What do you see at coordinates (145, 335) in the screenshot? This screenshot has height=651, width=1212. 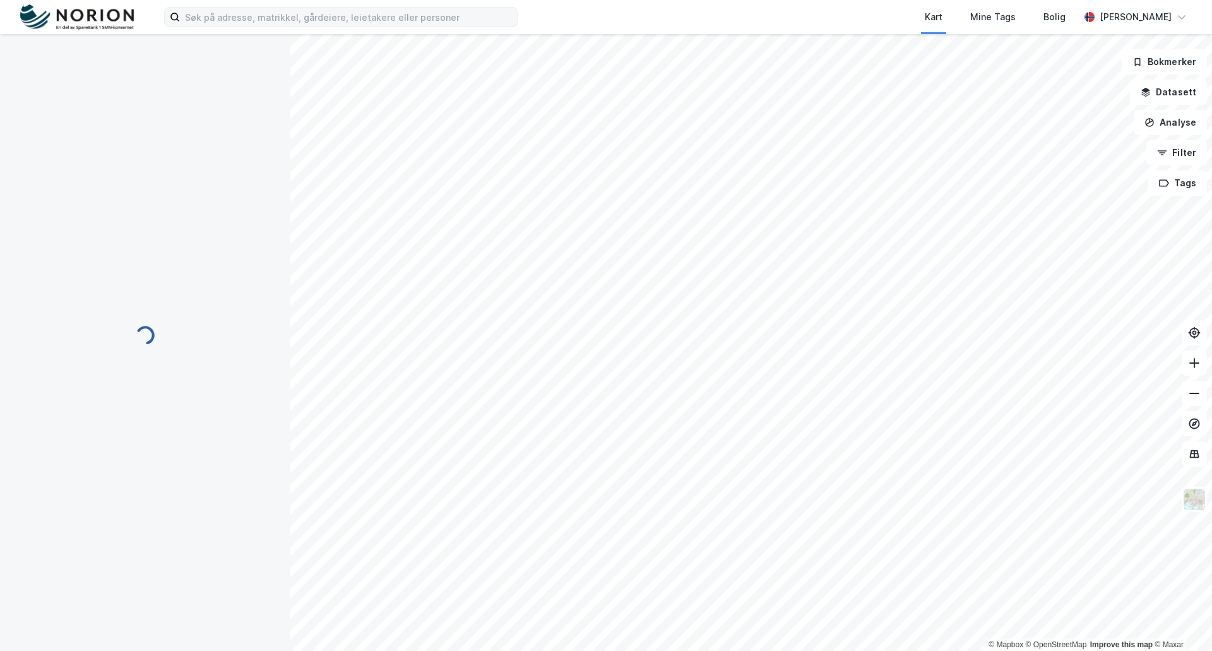 I see `img: spinner.a6d8c91a73a9ac5275cf975e30b51cfb.svg` at bounding box center [145, 335].